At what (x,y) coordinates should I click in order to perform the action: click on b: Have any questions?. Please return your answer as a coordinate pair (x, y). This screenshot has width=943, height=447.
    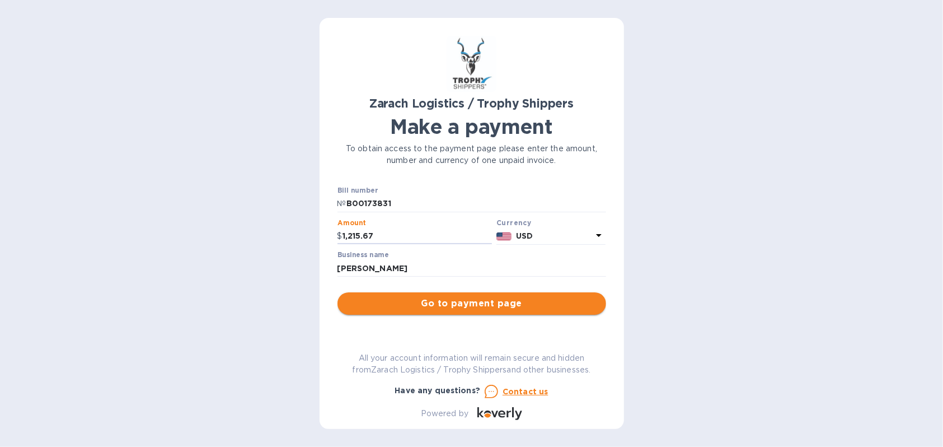
    Looking at the image, I should click on (438, 390).